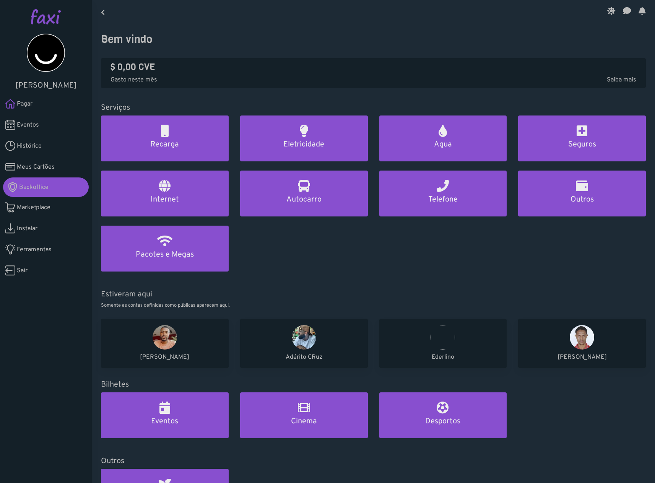 The height and width of the screenshot is (483, 655). I want to click on h3: Bem vindo, so click(373, 39).